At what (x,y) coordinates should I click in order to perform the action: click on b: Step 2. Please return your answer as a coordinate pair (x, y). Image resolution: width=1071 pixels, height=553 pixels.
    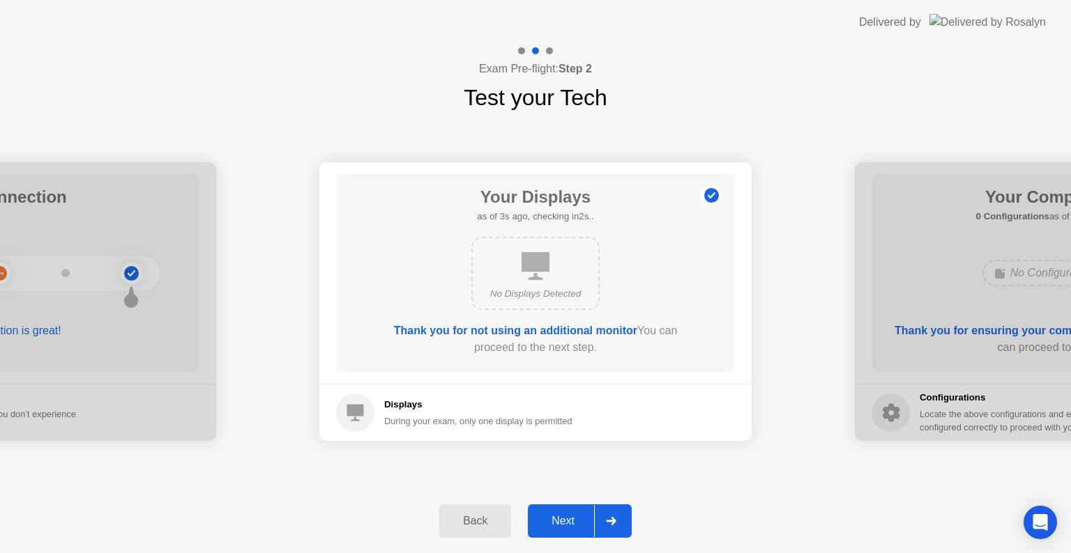
    Looking at the image, I should click on (575, 68).